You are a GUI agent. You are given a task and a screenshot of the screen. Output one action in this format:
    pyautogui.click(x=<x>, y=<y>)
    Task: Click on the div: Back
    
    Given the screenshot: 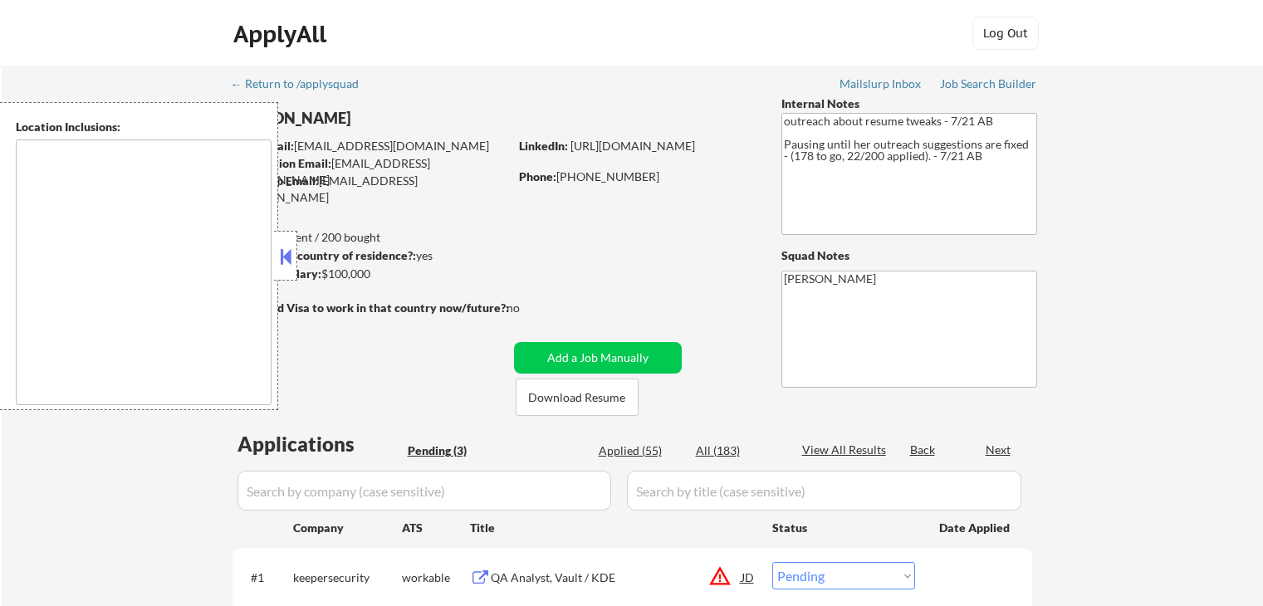 What is the action you would take?
    pyautogui.click(x=923, y=450)
    